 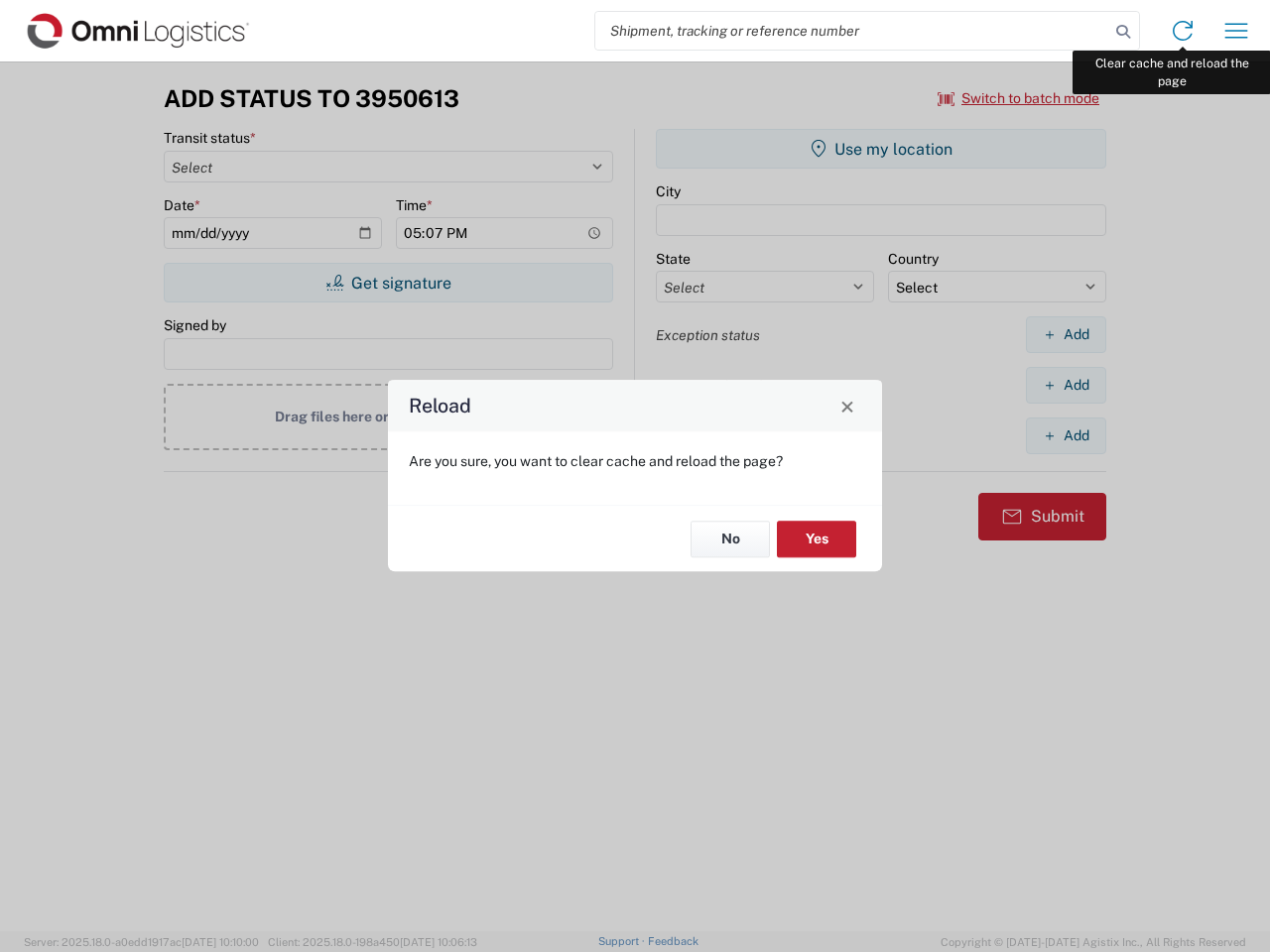 What do you see at coordinates (730, 539) in the screenshot?
I see `button: No` at bounding box center [730, 539].